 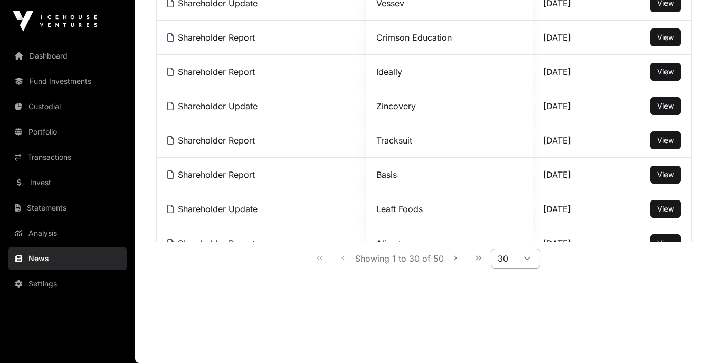 What do you see at coordinates (503, 258) in the screenshot?
I see `span: Rows per page` at bounding box center [503, 258].